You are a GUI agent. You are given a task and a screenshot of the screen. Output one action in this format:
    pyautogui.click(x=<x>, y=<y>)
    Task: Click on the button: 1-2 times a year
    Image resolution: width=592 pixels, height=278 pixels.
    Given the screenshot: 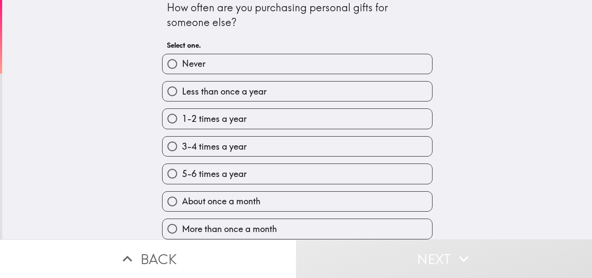 What is the action you would take?
    pyautogui.click(x=297, y=118)
    